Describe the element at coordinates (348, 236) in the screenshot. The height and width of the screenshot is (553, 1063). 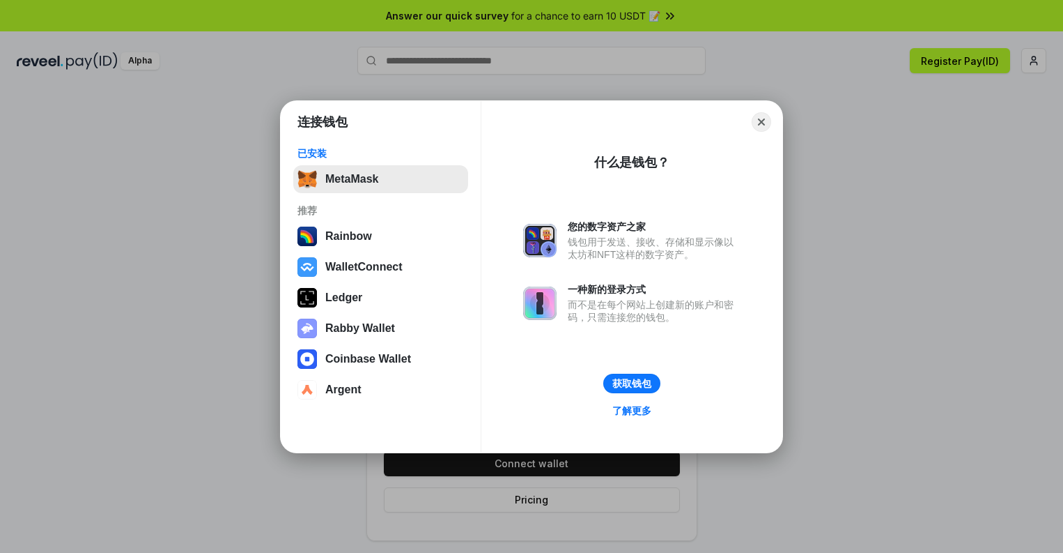
I see `div: Rainbow` at that location.